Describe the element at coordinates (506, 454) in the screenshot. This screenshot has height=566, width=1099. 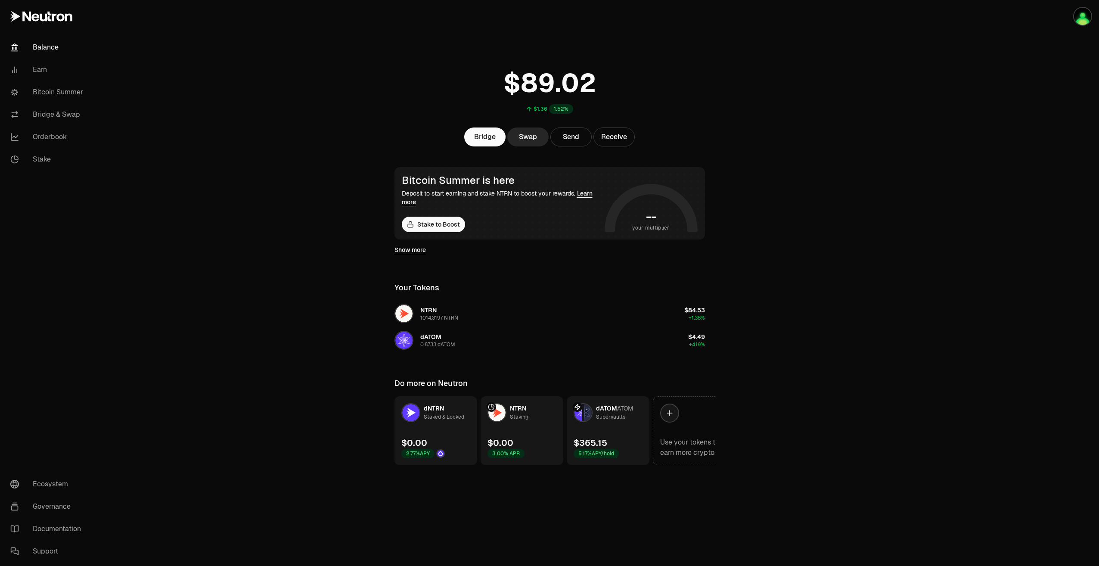
I see `div: 3.00% APR` at that location.